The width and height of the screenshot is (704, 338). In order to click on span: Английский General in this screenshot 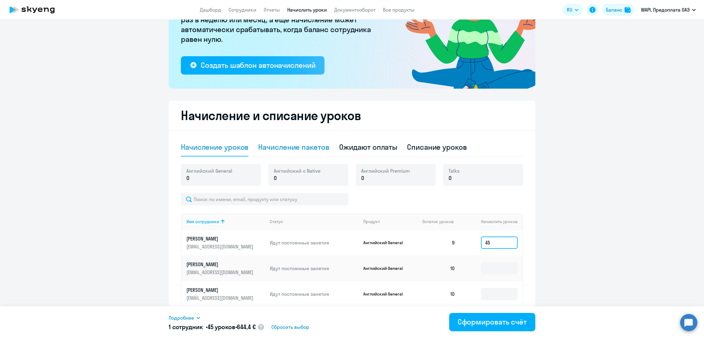, I will do `click(209, 171)`.